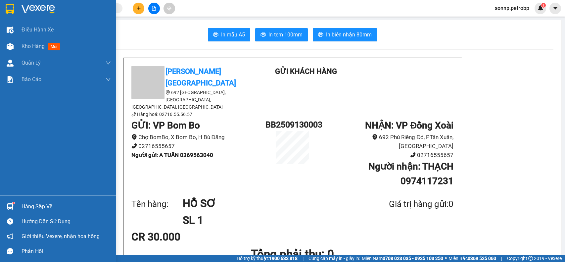 This screenshot has width=565, height=262. What do you see at coordinates (543, 5) in the screenshot?
I see `span: 1` at bounding box center [543, 5].